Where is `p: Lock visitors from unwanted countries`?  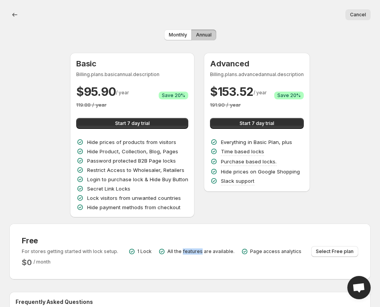 p: Lock visitors from unwanted countries is located at coordinates (134, 198).